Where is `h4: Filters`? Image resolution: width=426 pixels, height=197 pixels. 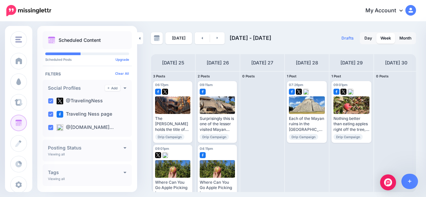 h4: Filters is located at coordinates (87, 74).